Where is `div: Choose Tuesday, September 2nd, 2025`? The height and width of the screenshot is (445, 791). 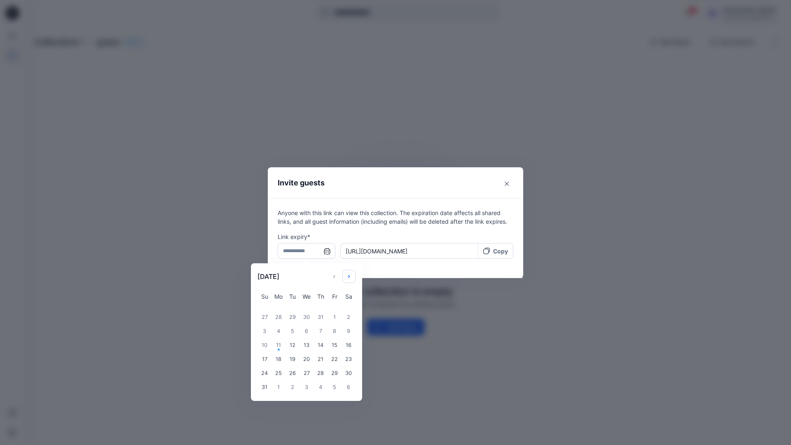
div: Choose Tuesday, September 2nd, 2025 is located at coordinates (293, 387).